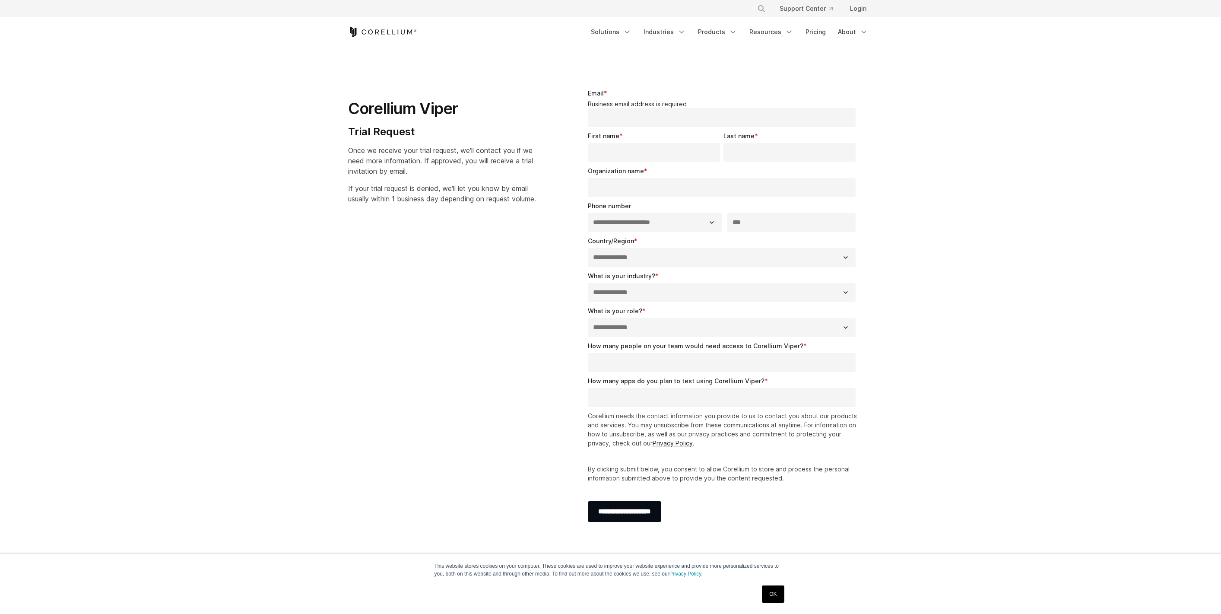 The height and width of the screenshot is (614, 1221). I want to click on span: Organization name, so click(616, 171).